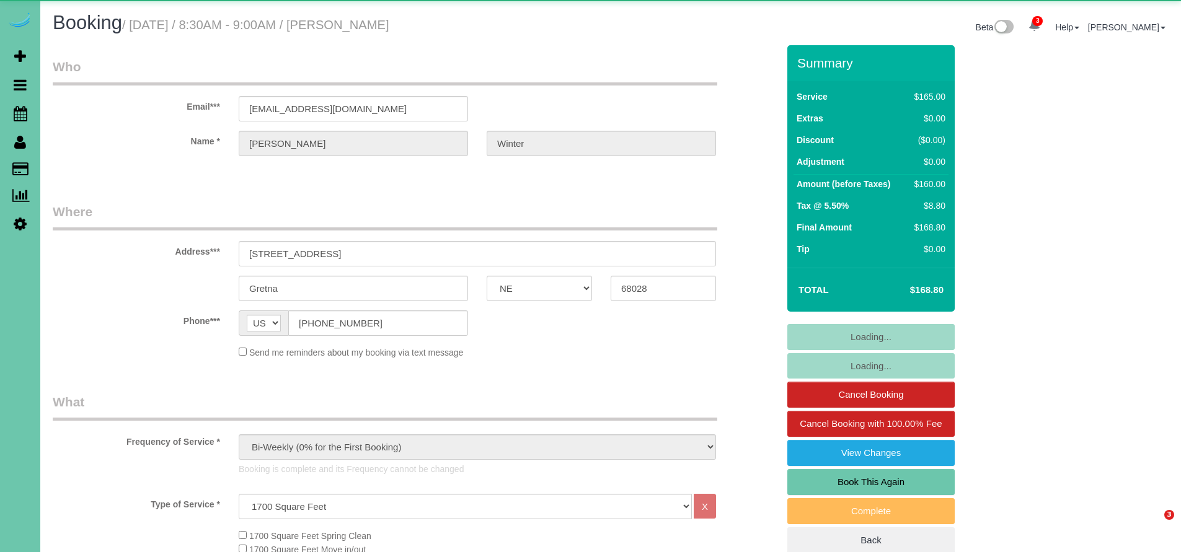 This screenshot has height=552, width=1181. Describe the element at coordinates (136, 139) in the screenshot. I see `label: Name *` at that location.